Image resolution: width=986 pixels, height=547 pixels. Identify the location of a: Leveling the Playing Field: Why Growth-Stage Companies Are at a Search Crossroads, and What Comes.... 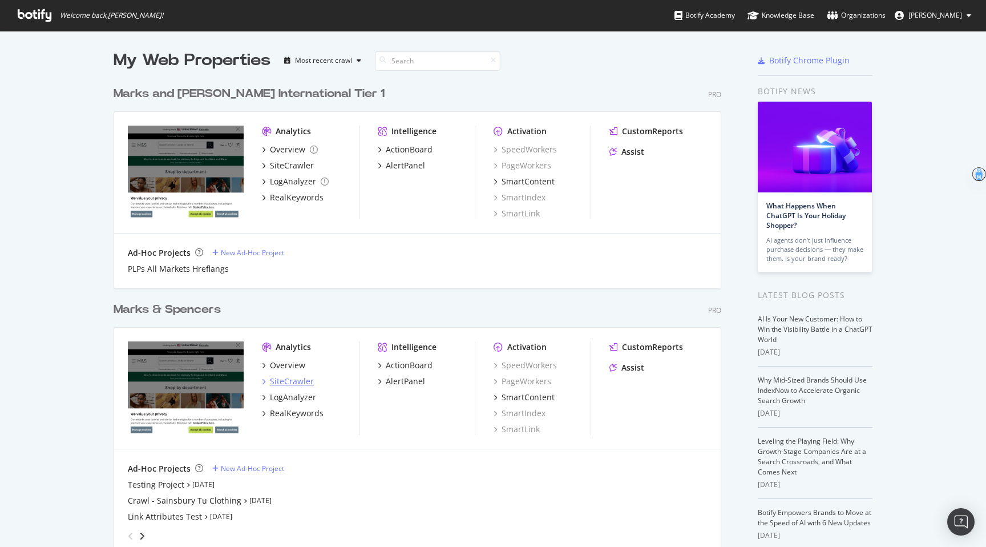
(812, 456).